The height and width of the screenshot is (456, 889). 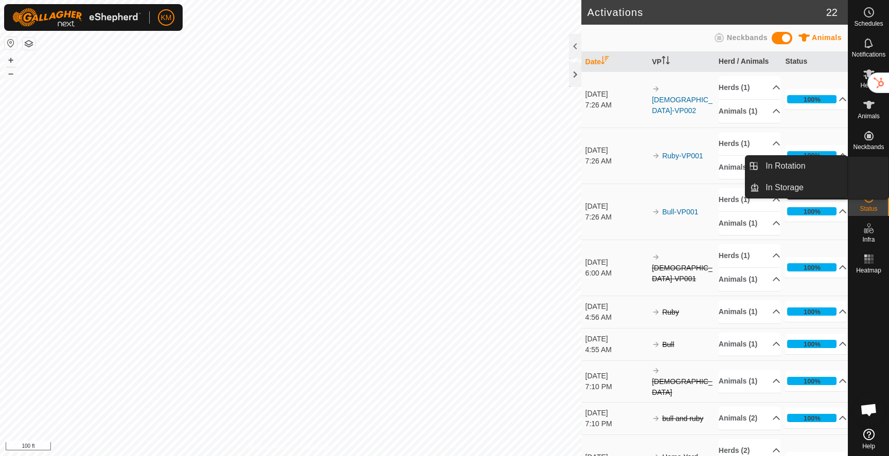 I want to click on span: 22, so click(x=832, y=12).